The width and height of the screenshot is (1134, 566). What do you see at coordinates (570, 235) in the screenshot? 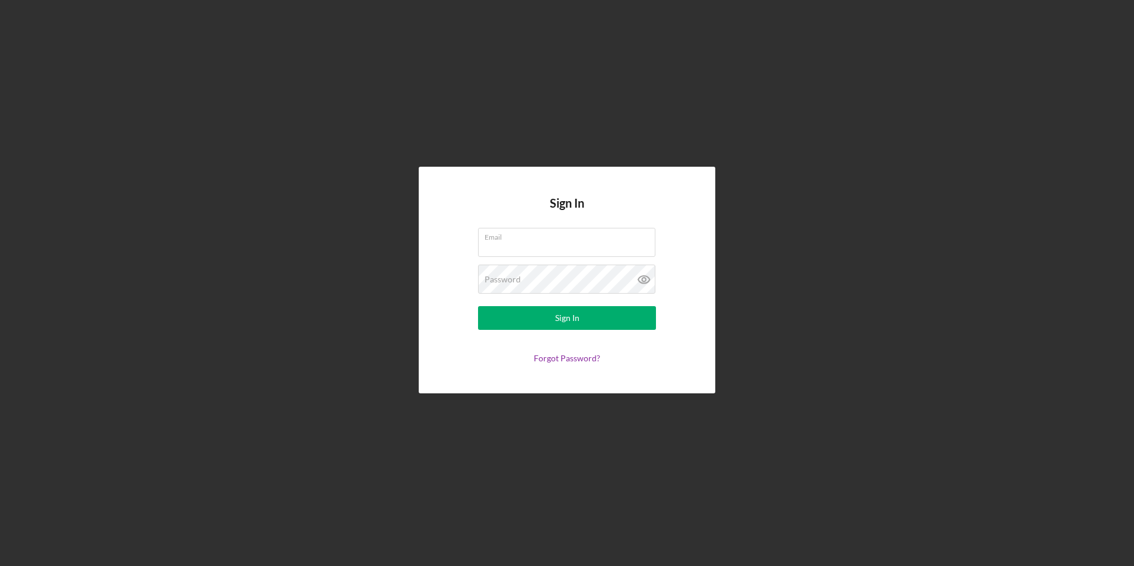
I see `label: Email` at bounding box center [570, 235].